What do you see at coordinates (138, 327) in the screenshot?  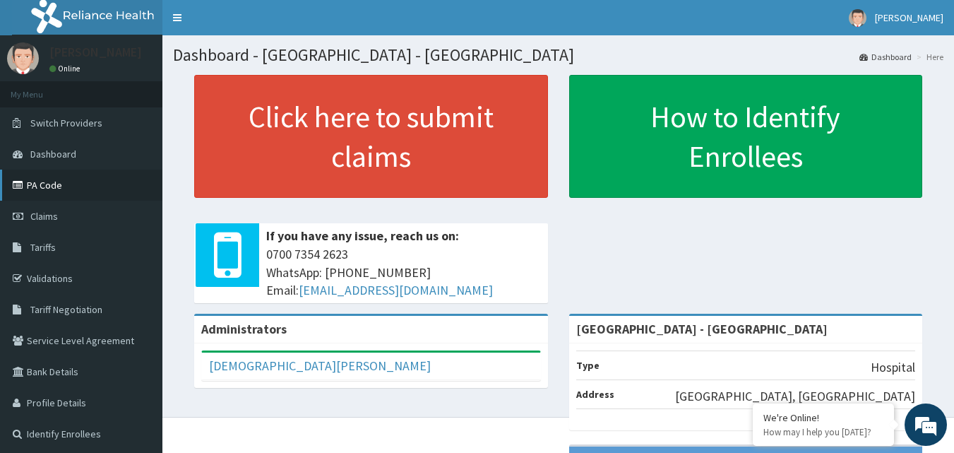 I see `textarea: Type your message and hit 'Enter'` at bounding box center [138, 327].